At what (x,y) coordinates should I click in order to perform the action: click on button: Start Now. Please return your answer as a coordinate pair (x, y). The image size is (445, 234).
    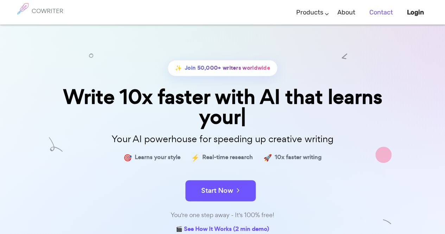
    Looking at the image, I should click on (220, 190).